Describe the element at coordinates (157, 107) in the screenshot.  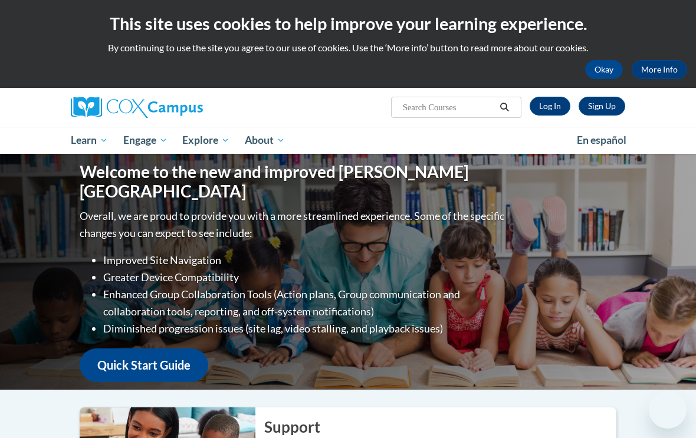
I see `a: Cox Campus` at that location.